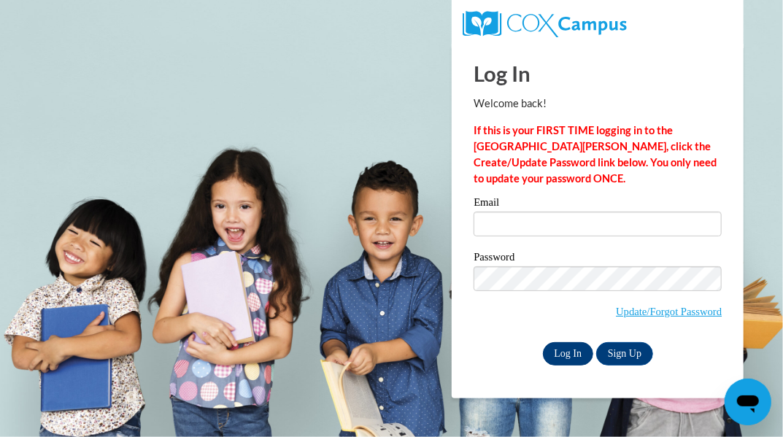 This screenshot has height=437, width=783. I want to click on input: Log In, so click(569, 354).